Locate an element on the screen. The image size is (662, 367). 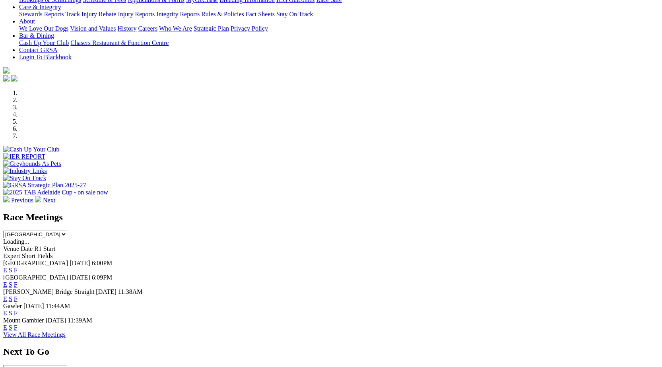
img: facebook.svg is located at coordinates (6, 78).